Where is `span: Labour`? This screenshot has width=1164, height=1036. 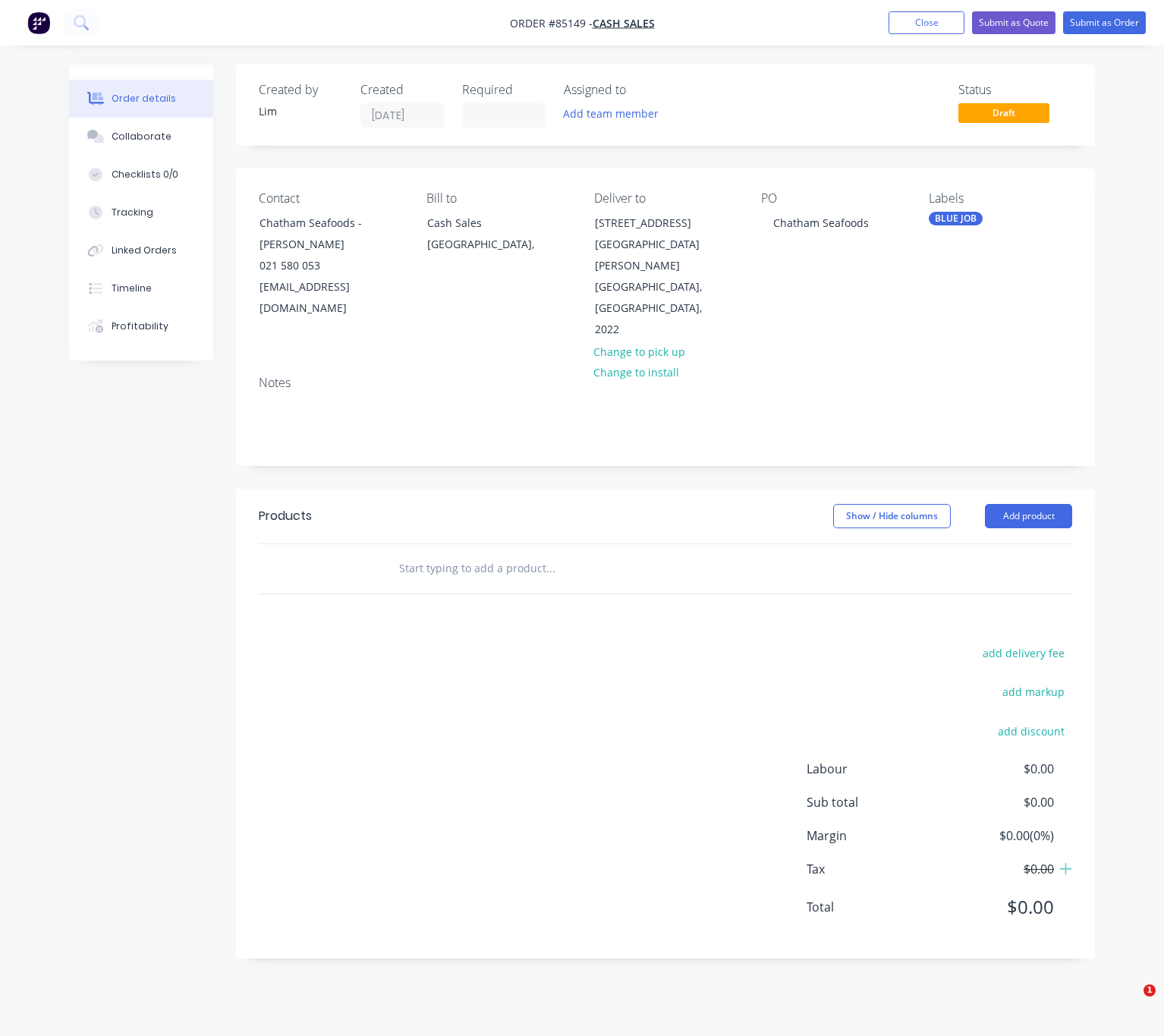
span: Labour is located at coordinates (874, 769).